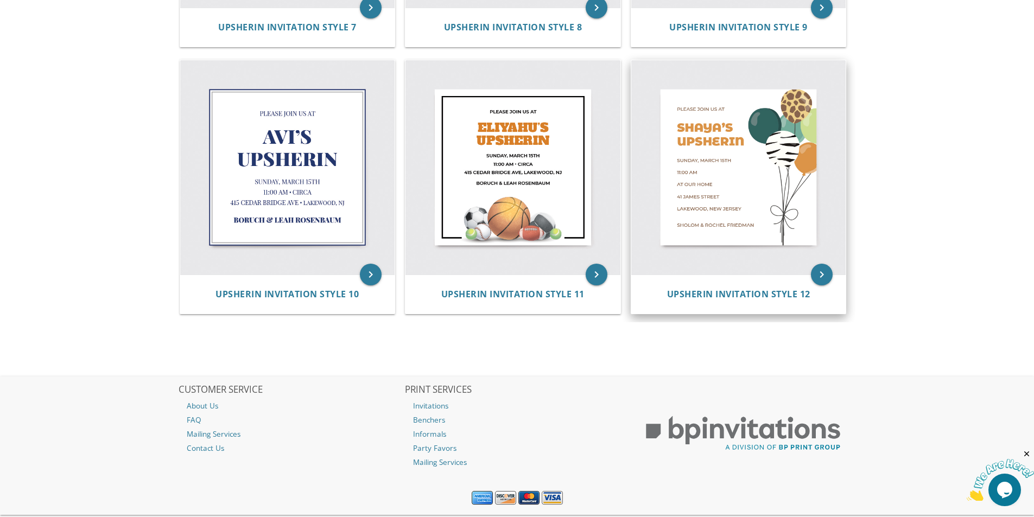 This screenshot has height=517, width=1034. Describe the element at coordinates (739, 168) in the screenshot. I see `img: Upsherin Invitation Style 12` at that location.